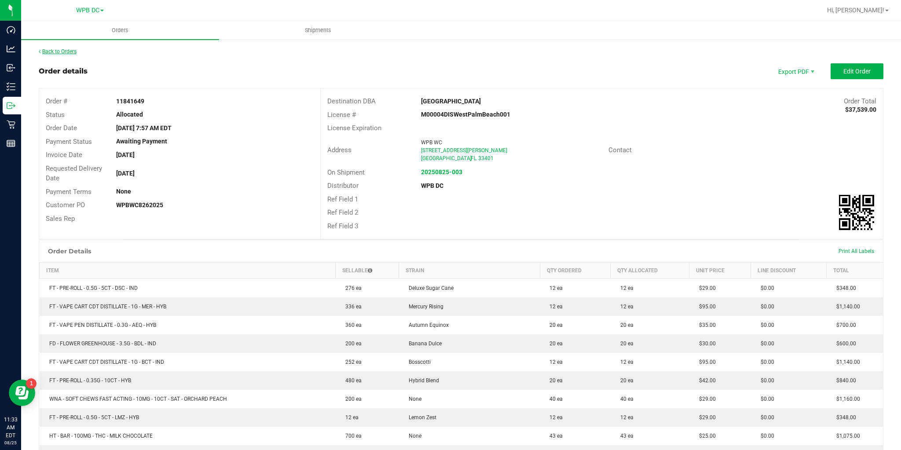 Image resolution: width=901 pixels, height=450 pixels. Describe the element at coordinates (104, 362) in the screenshot. I see `span: FT - VAPE CART CDT DISTILLATE - 1G - BCT - IND` at that location.